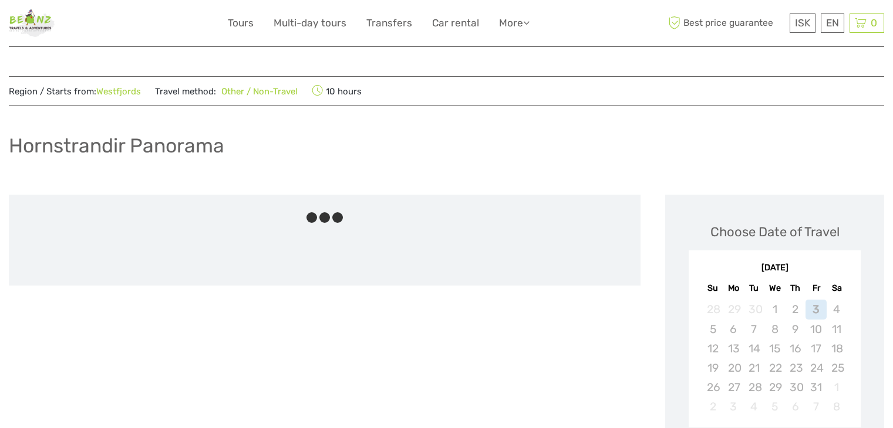 The image size is (893, 428). What do you see at coordinates (774, 368) in the screenshot?
I see `div: Not available Wednesday, October 22nd, 2025` at bounding box center [774, 368].